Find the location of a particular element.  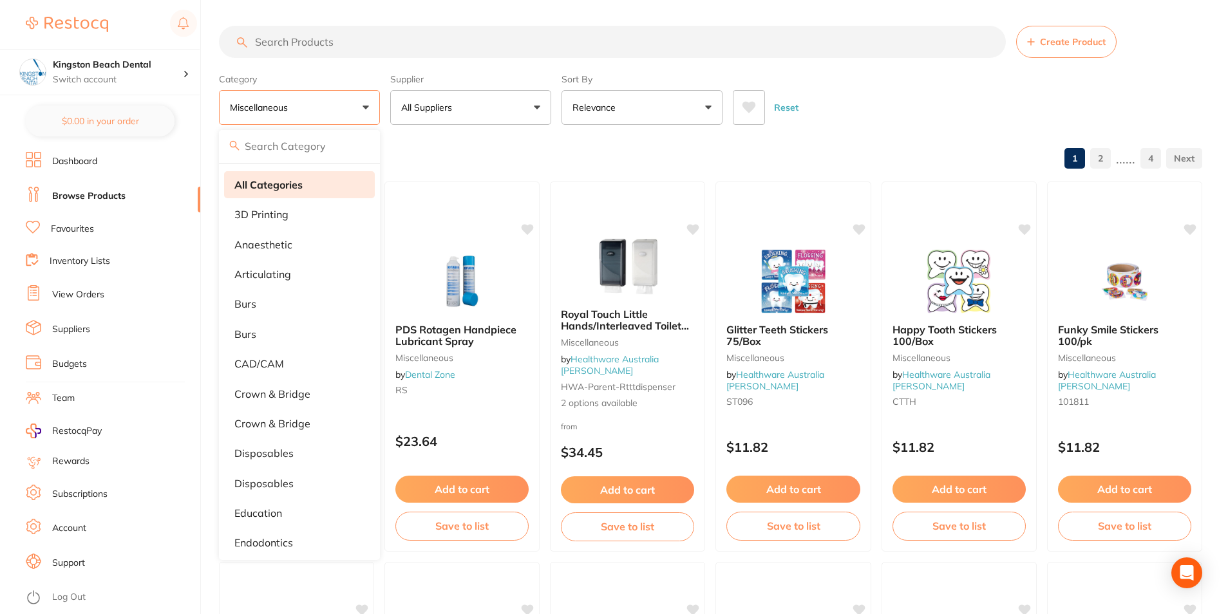

img: Funky Smile Stickers 100/pk is located at coordinates (1124, 281).